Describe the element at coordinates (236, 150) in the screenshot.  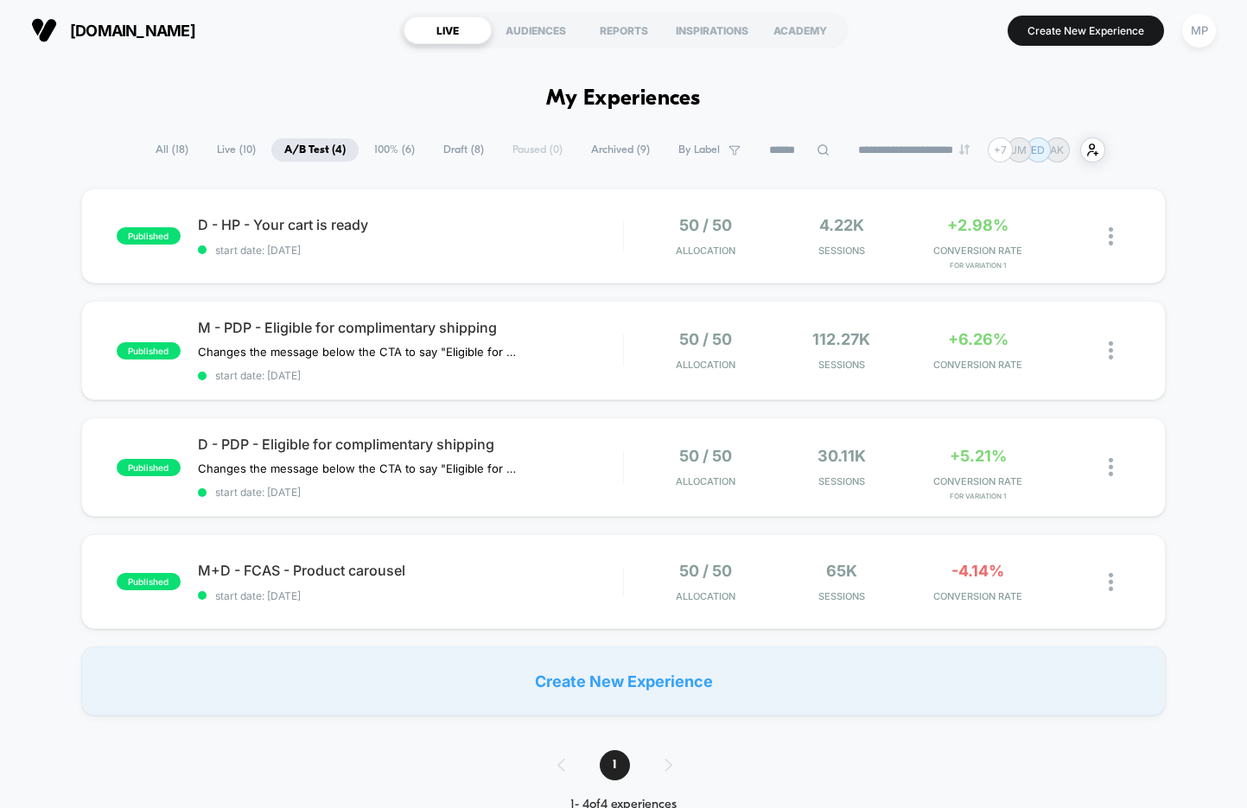
I see `span: Live ( 10 )` at that location.